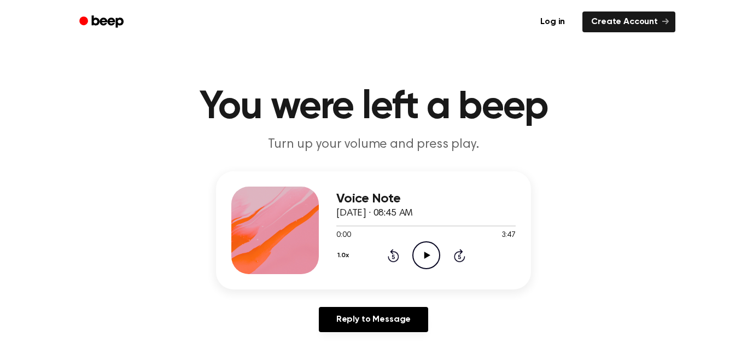 Image resolution: width=747 pixels, height=354 pixels. What do you see at coordinates (374, 320) in the screenshot?
I see `a: Reply to Message` at bounding box center [374, 320].